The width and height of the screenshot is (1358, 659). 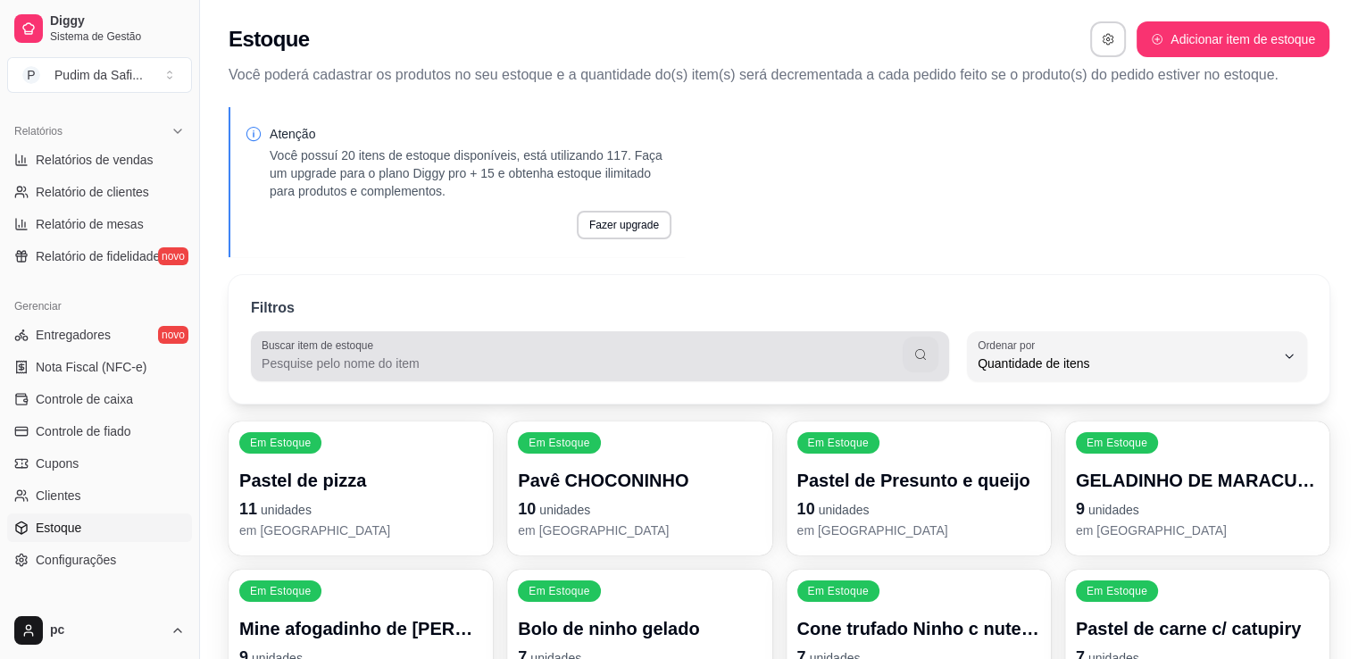 I want to click on button: Fazer upgrade, so click(x=624, y=225).